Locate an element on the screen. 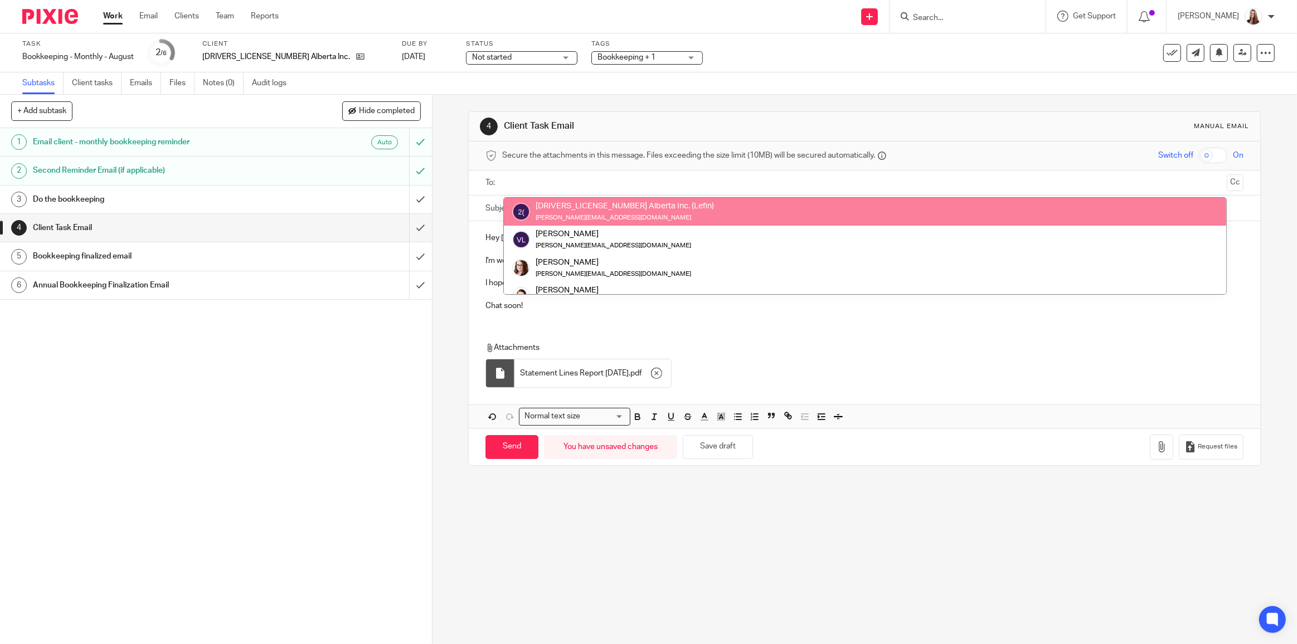 This screenshot has width=1297, height=644. span: Not started is located at coordinates (492, 57).